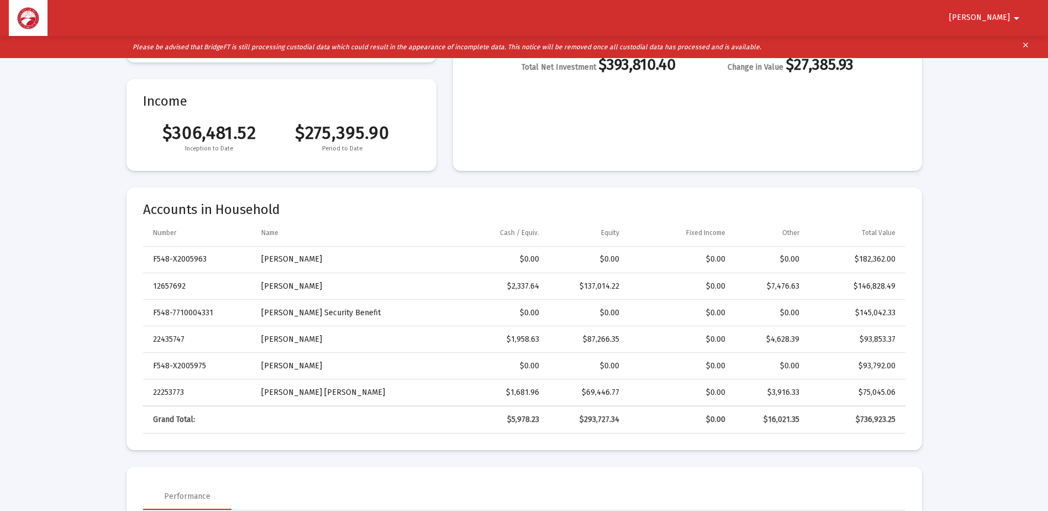 This screenshot has width=1048, height=511. Describe the element at coordinates (587, 419) in the screenshot. I see `div: $293,727.34` at that location.